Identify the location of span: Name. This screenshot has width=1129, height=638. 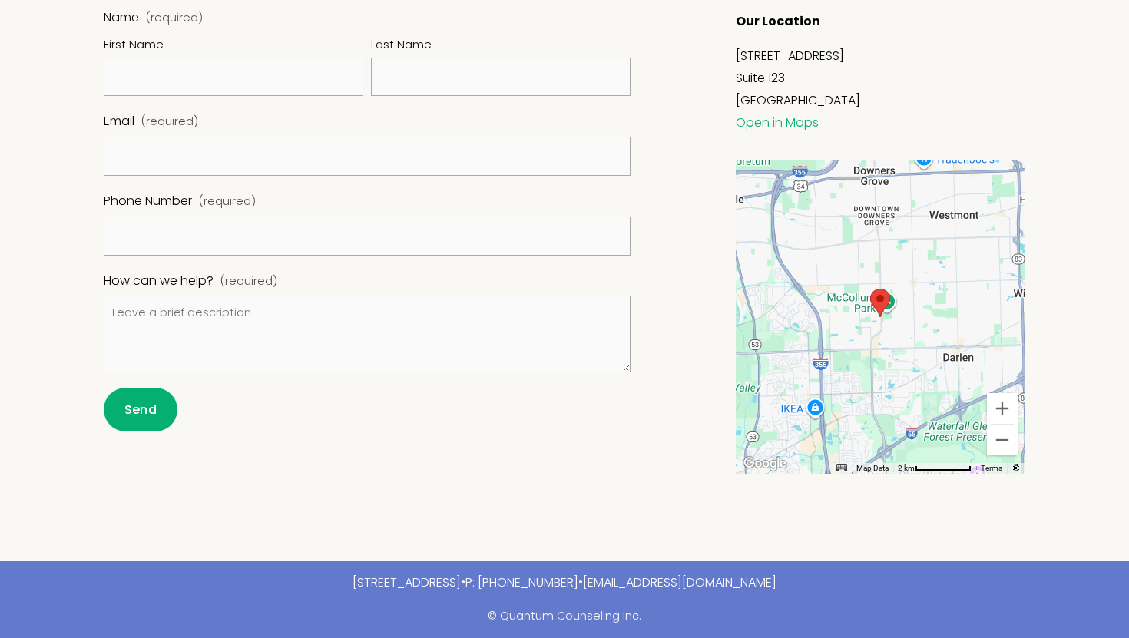
(121, 18).